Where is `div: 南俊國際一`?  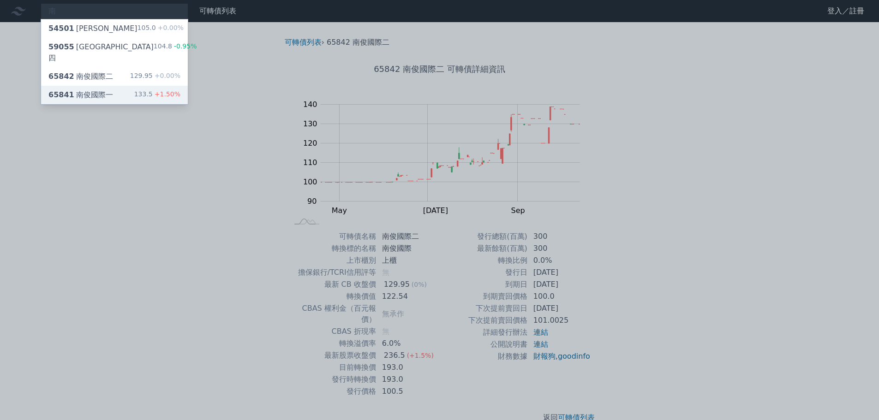
div: 南俊國際一 is located at coordinates (81, 95).